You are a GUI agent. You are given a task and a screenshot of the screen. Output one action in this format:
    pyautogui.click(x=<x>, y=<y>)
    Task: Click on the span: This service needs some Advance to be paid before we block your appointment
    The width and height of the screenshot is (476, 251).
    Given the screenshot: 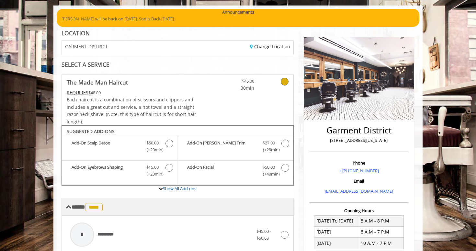 What is the action you would take?
    pyautogui.click(x=77, y=92)
    